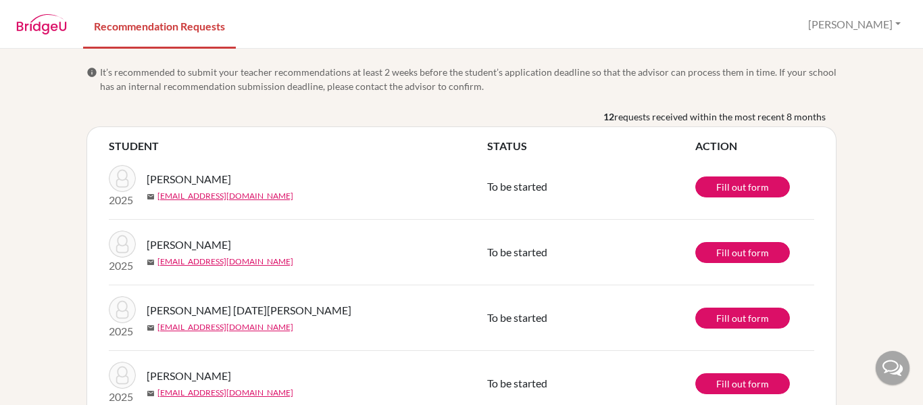 This screenshot has width=923, height=405. What do you see at coordinates (468, 79) in the screenshot?
I see `span: It’s recommended to submit your teacher recommendations at least 2 weeks before the student’s app...` at bounding box center [468, 79].